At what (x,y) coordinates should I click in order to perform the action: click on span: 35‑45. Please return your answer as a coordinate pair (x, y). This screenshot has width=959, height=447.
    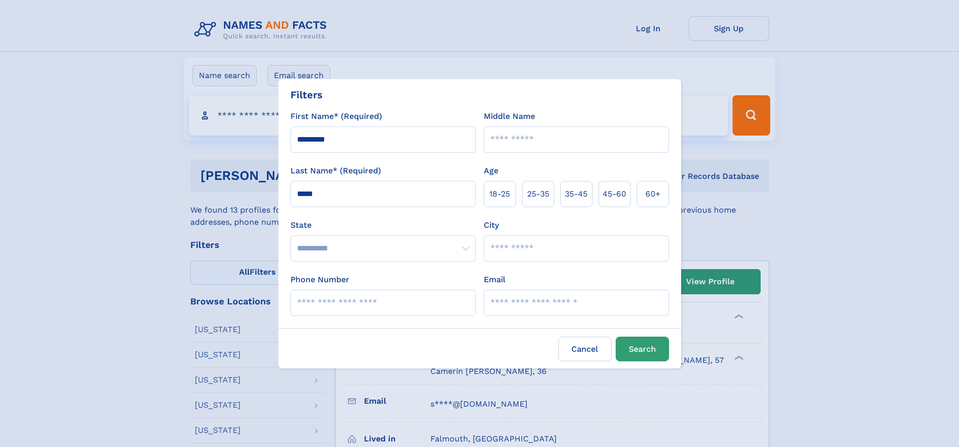
    Looking at the image, I should click on (576, 194).